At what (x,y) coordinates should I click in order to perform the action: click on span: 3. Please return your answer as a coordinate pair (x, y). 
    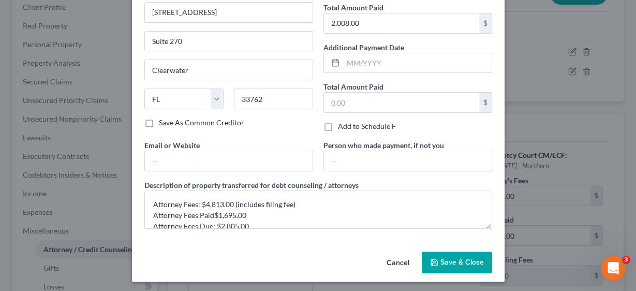
    Looking at the image, I should click on (626, 260).